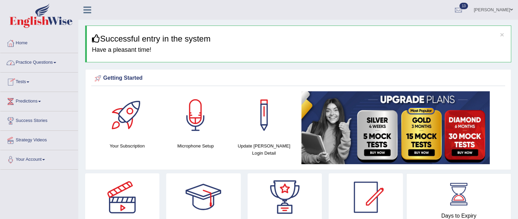 This screenshot has height=219, width=518. I want to click on a: Strategy Videos, so click(39, 139).